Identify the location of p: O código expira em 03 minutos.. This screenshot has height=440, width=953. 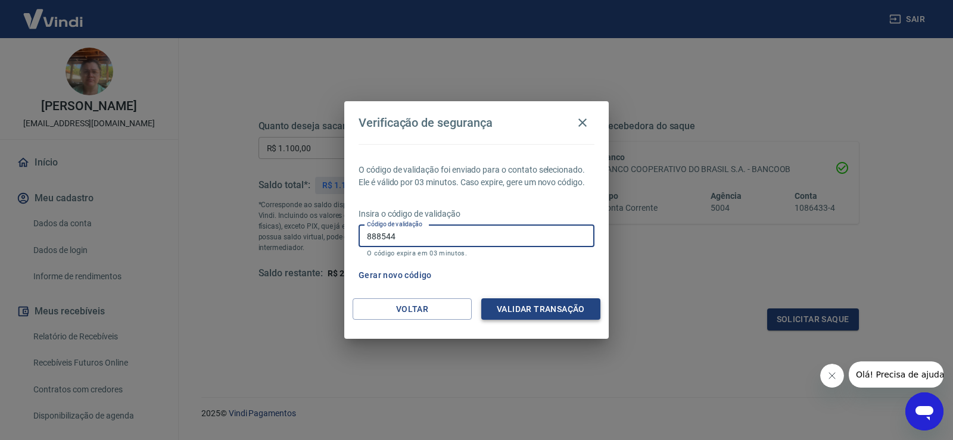
(476, 253).